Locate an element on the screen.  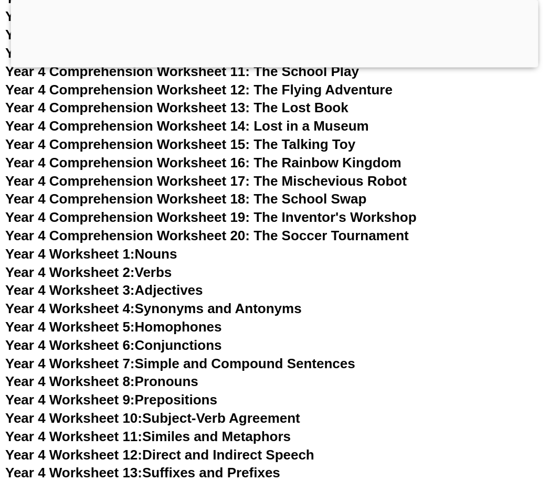
a: Year 4 Worksheet 10:Subject-Verb Agreement is located at coordinates (153, 419).